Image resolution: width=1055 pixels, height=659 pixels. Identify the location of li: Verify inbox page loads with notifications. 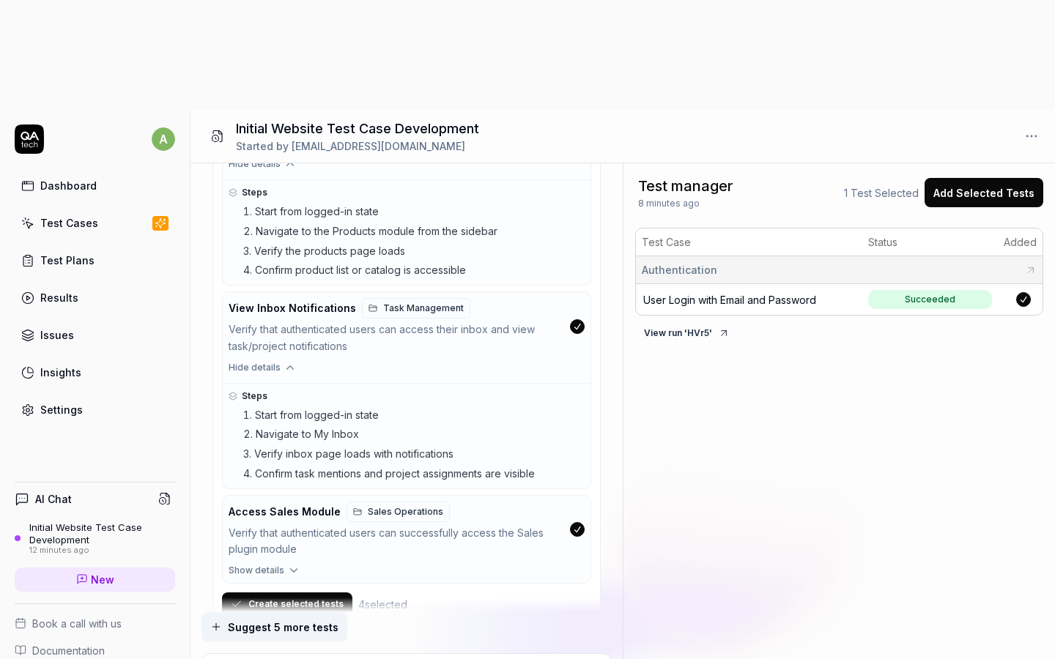
(414, 454).